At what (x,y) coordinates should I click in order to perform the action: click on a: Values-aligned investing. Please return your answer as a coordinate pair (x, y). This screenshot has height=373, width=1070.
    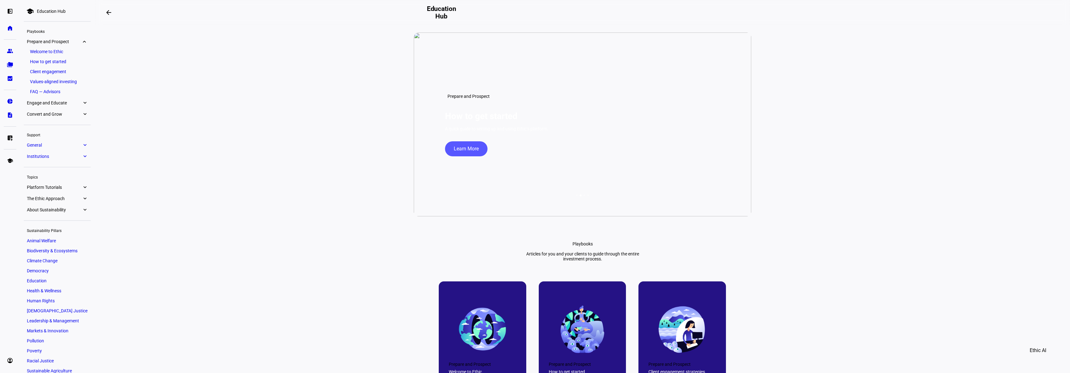
    Looking at the image, I should click on (57, 82).